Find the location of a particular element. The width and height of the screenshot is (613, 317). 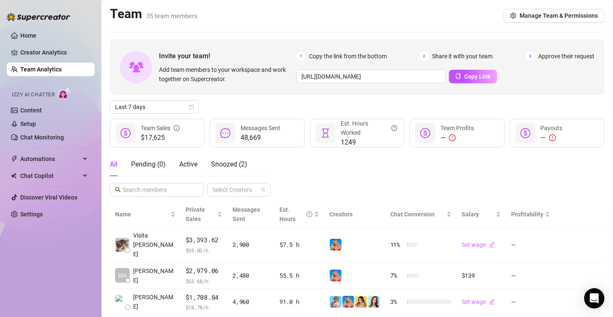

input: Search members is located at coordinates (157, 190).